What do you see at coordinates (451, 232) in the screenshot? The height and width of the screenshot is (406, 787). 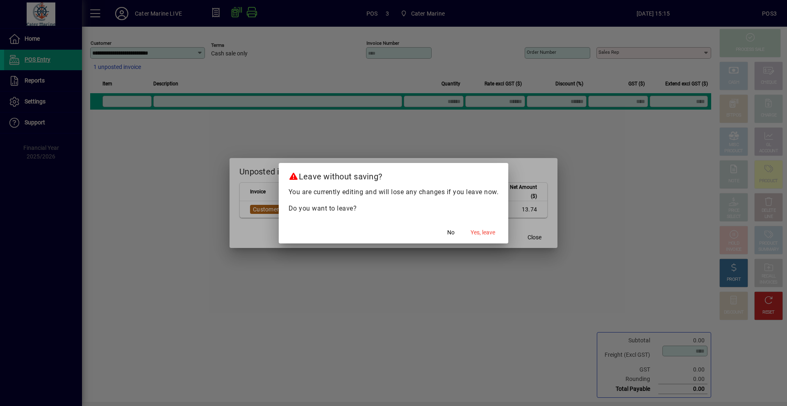 I see `button: No` at bounding box center [451, 232].